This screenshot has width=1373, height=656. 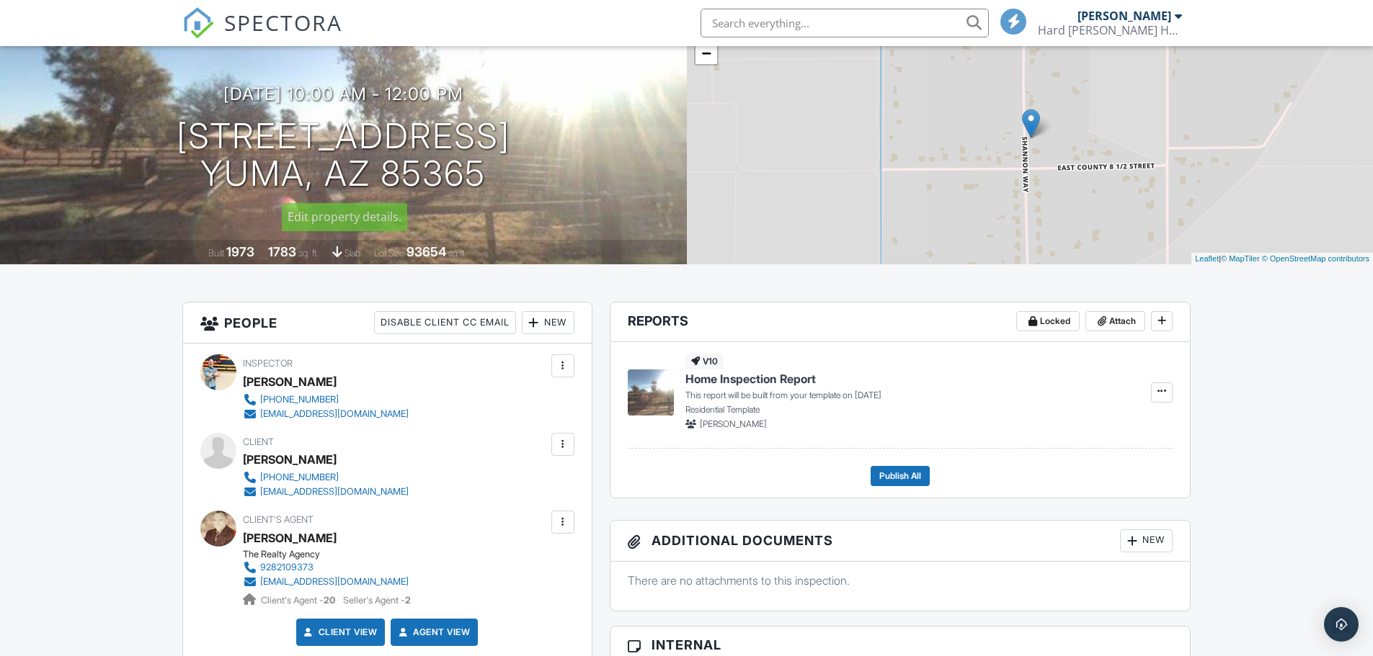 What do you see at coordinates (1240, 259) in the screenshot?
I see `a: © MapTiler` at bounding box center [1240, 259].